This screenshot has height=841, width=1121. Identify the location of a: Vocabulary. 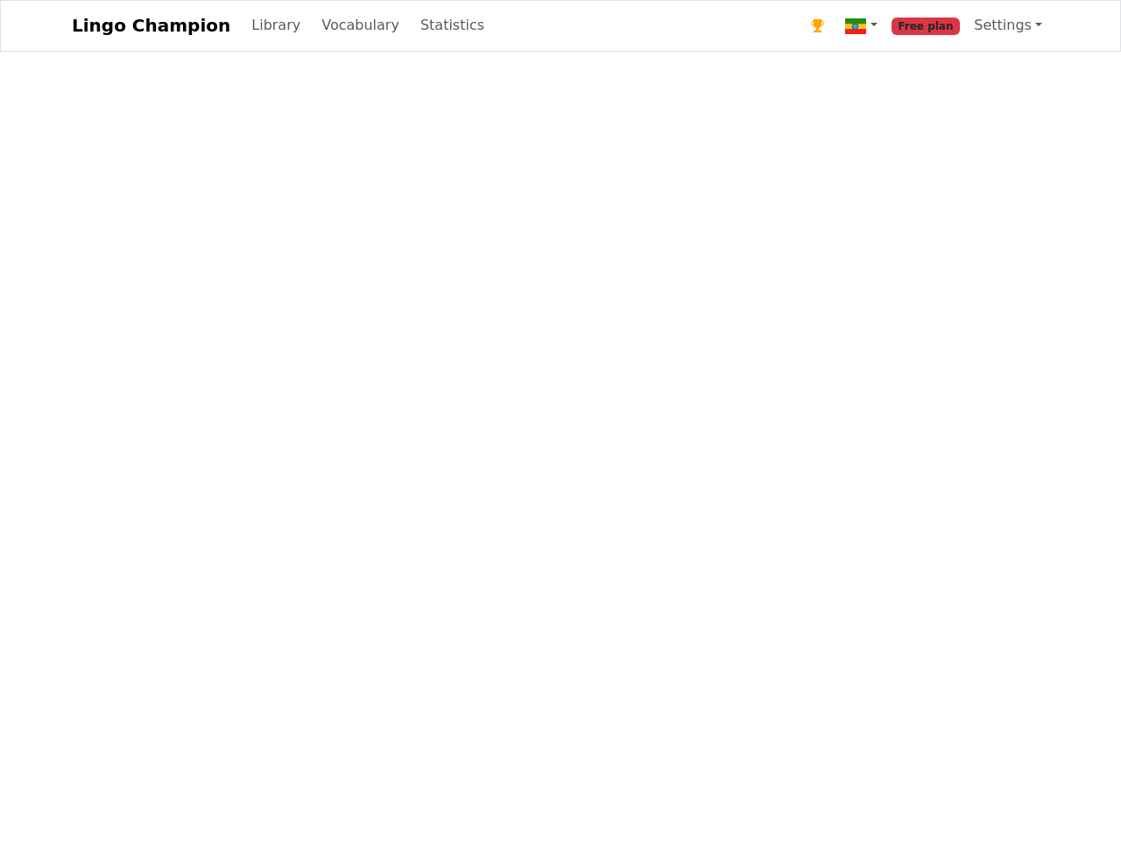
(360, 25).